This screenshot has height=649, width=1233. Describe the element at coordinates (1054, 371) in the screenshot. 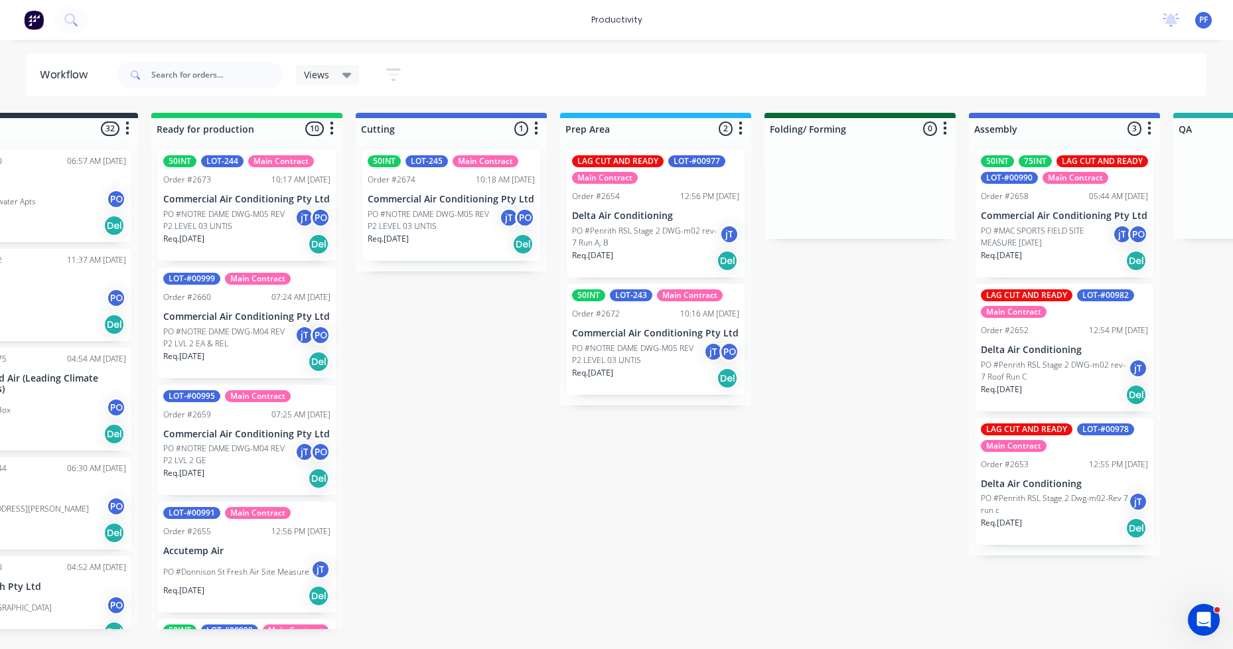

I see `p: PO #Penrith RSL Stage 2 DWG-m02 rev-7 Roof Run C` at that location.